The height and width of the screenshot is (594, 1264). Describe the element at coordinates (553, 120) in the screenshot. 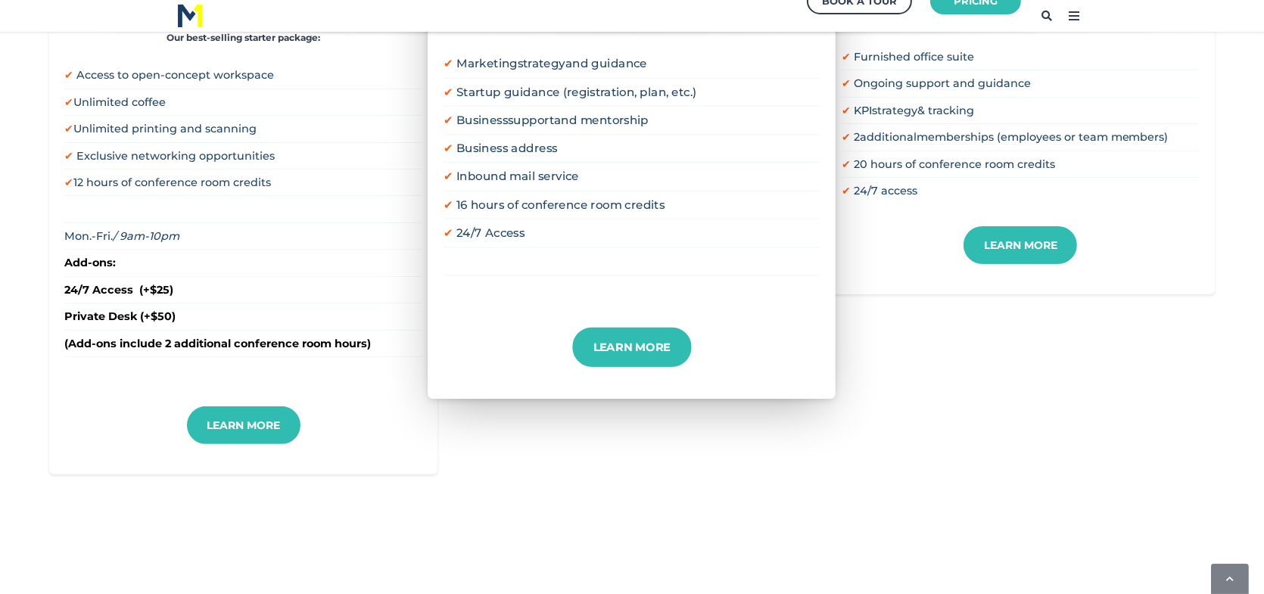

I see `span: Business and mentorship` at that location.